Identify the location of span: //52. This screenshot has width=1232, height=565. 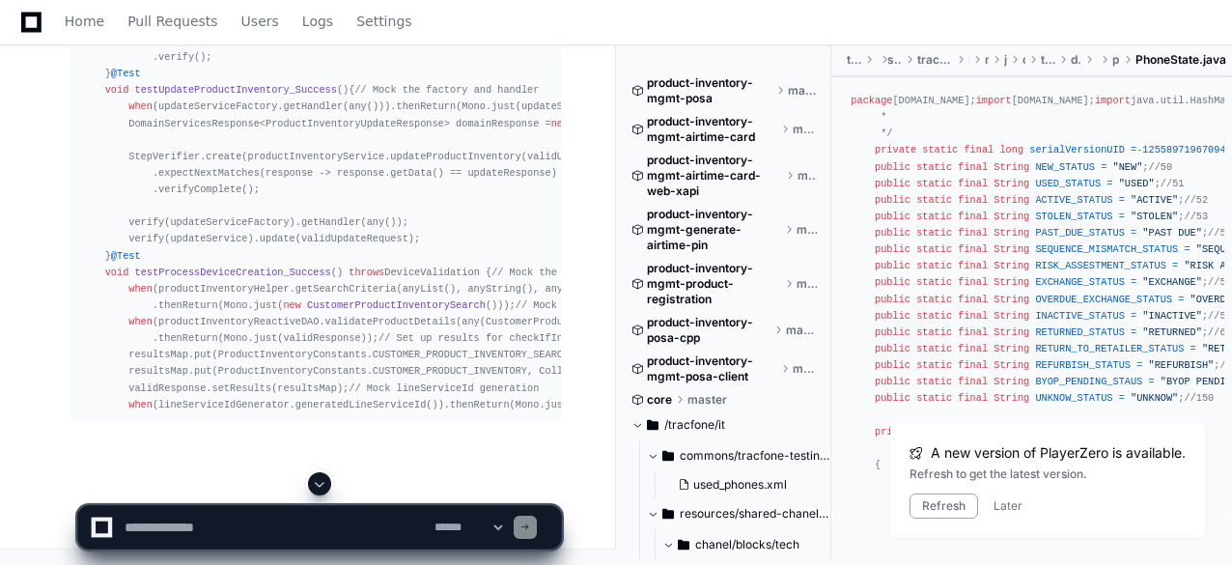
(1195, 200).